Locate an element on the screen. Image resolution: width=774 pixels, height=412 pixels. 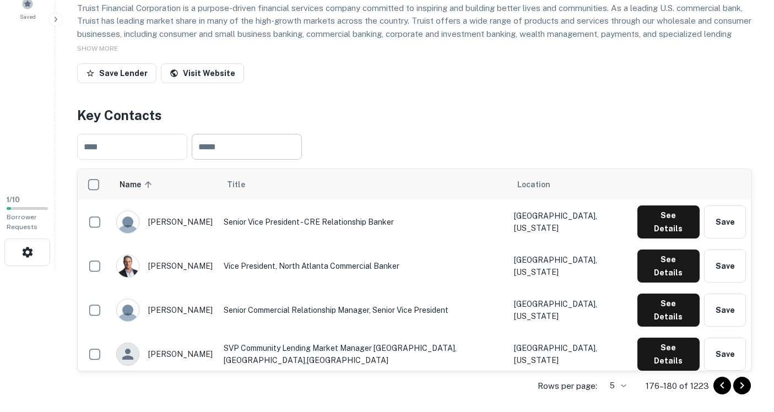
button: Save Lender is located at coordinates (117, 73).